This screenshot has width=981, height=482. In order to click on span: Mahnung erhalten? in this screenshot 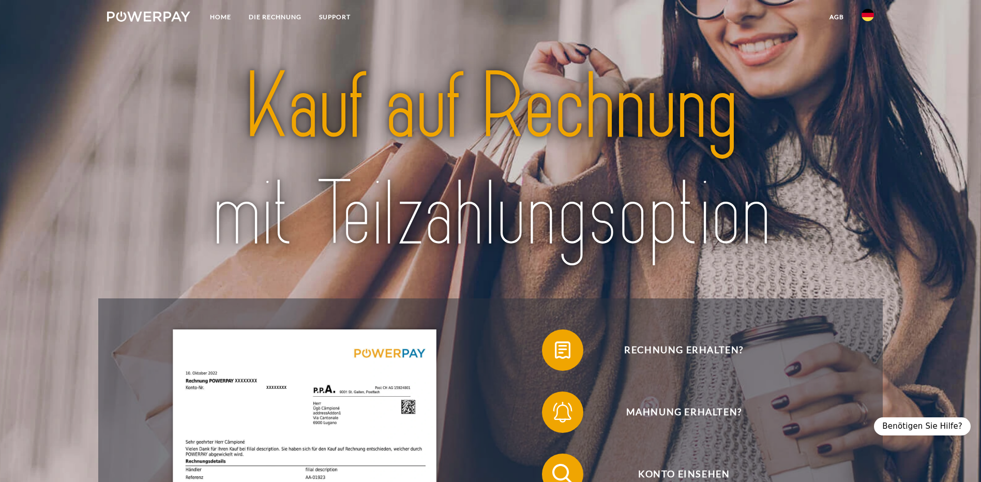, I will do `click(684, 412)`.